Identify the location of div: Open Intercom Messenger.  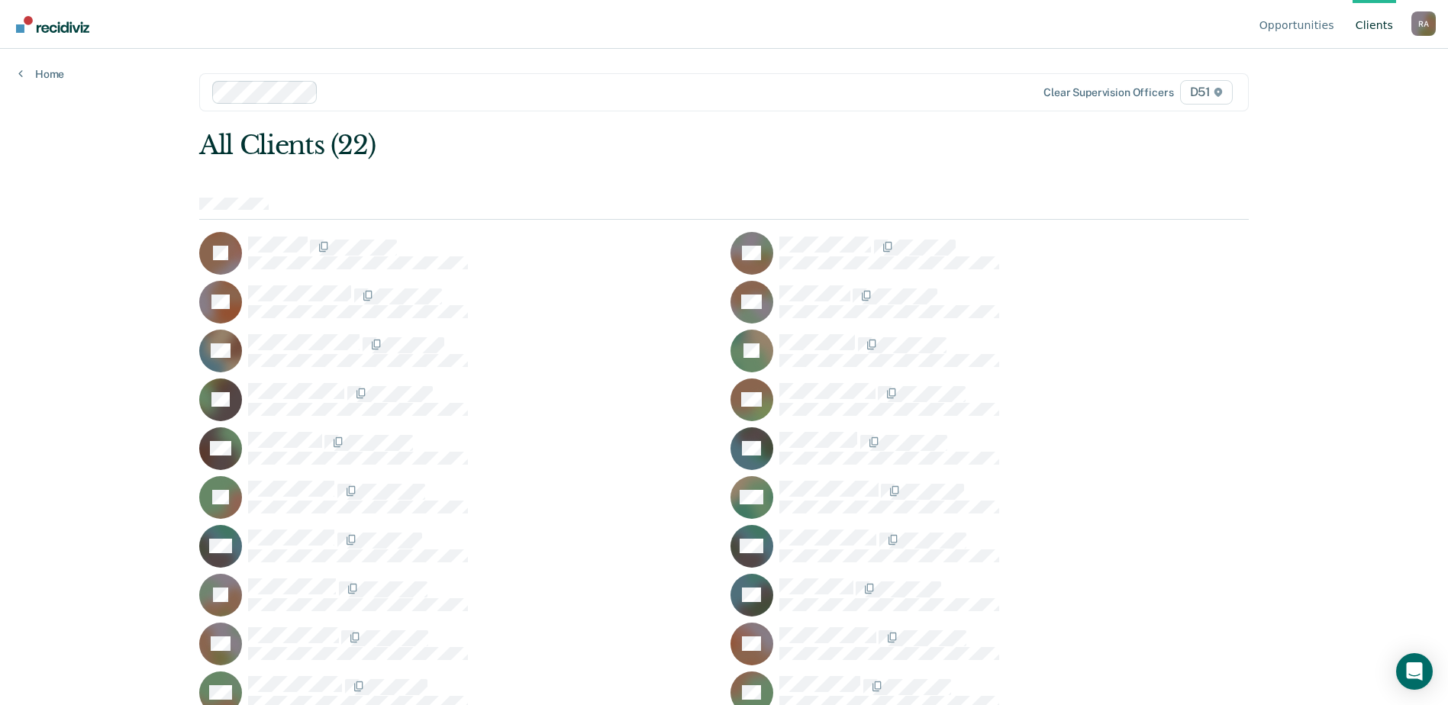
(1415, 672).